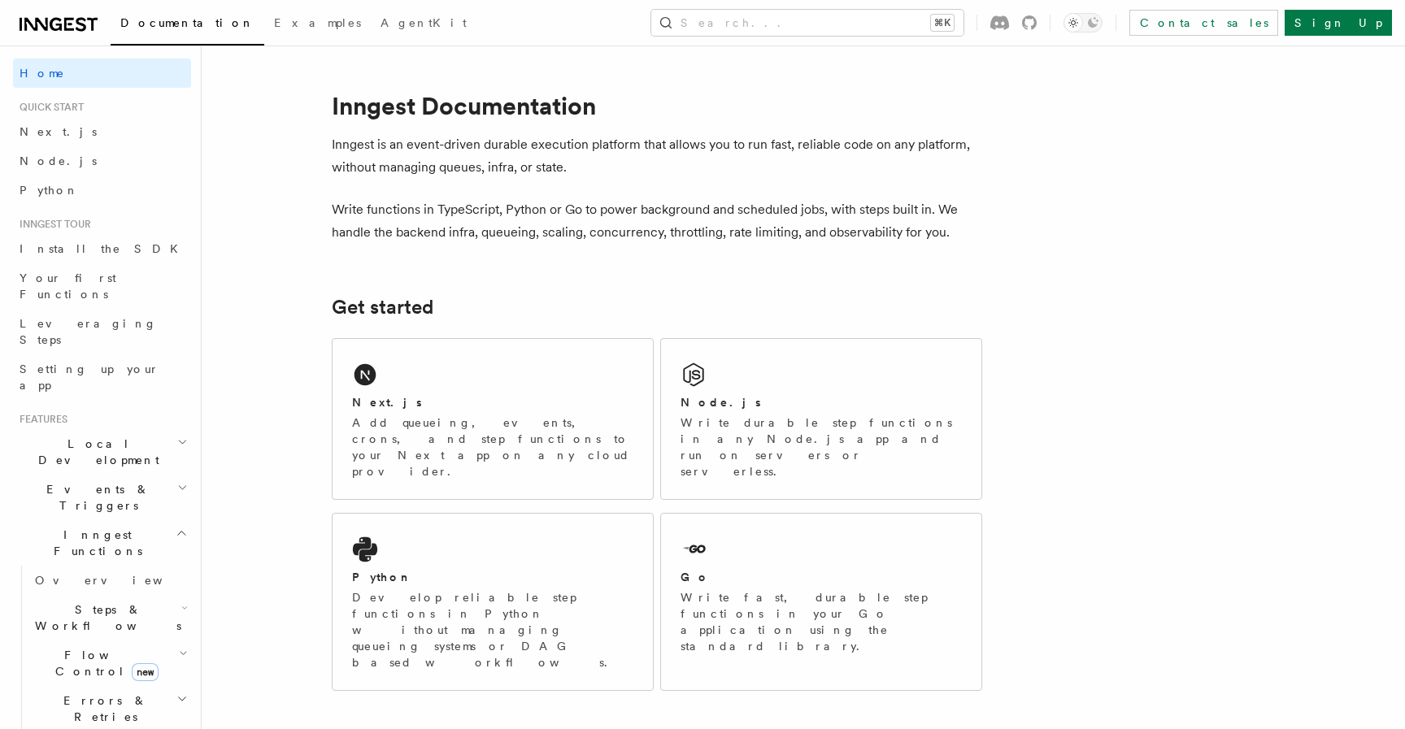 This screenshot has width=1405, height=729. What do you see at coordinates (821, 601) in the screenshot?
I see `a: GoWrite fast, durable step functions in your Go application using the standard library.` at bounding box center [821, 601].